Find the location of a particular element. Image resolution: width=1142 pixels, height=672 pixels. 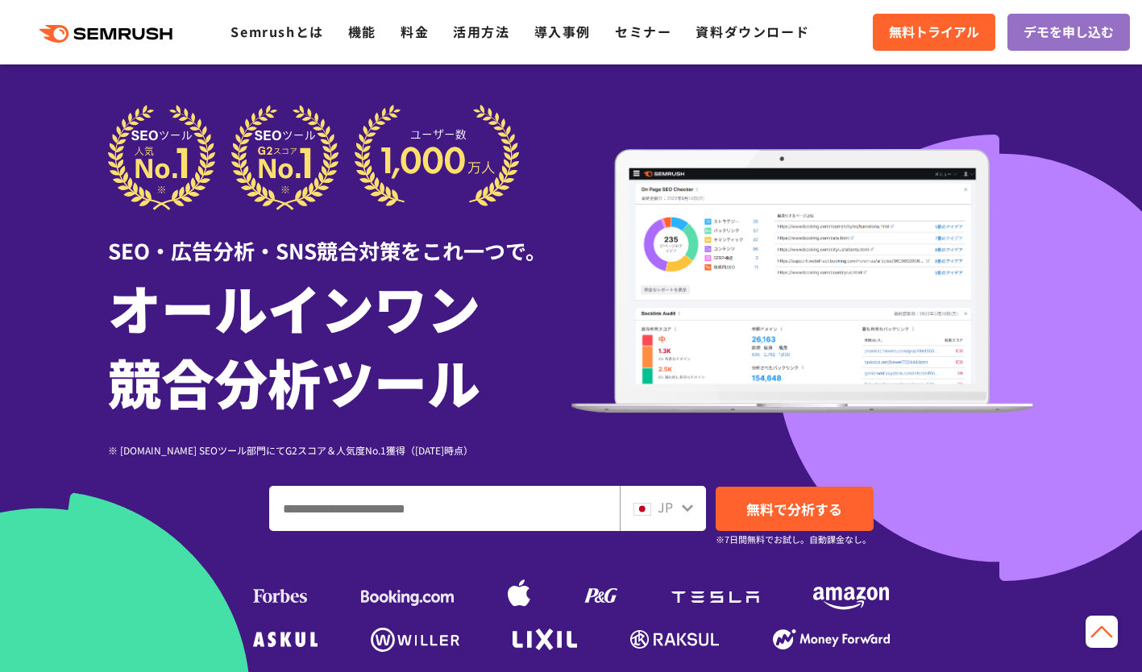

div: SEO・広告分析・SNS競合対策をこれ一つで。 is located at coordinates (339, 238).